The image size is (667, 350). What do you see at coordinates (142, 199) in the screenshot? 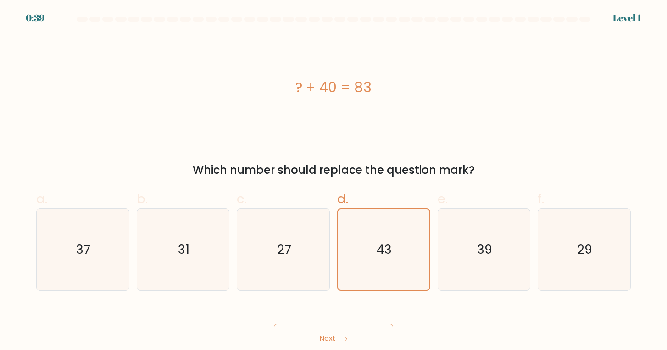
I see `span: b.` at bounding box center [142, 199].